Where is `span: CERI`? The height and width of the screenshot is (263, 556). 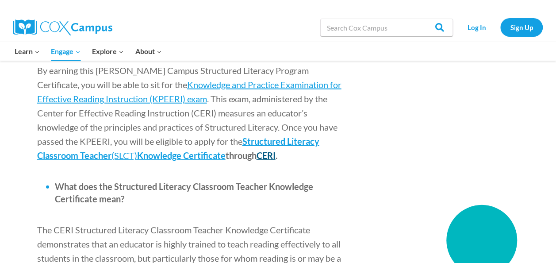
span: CERI is located at coordinates (266, 155).